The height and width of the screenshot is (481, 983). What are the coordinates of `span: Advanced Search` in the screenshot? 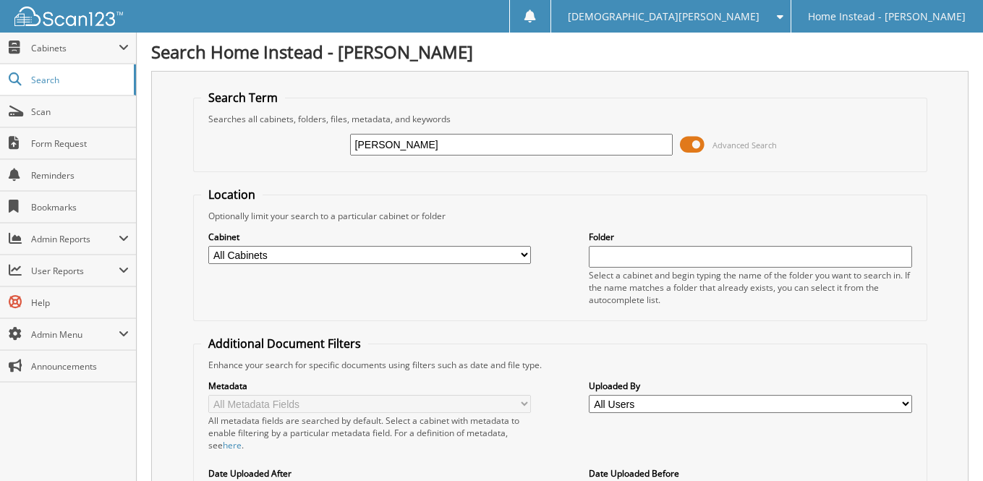 It's located at (744, 145).